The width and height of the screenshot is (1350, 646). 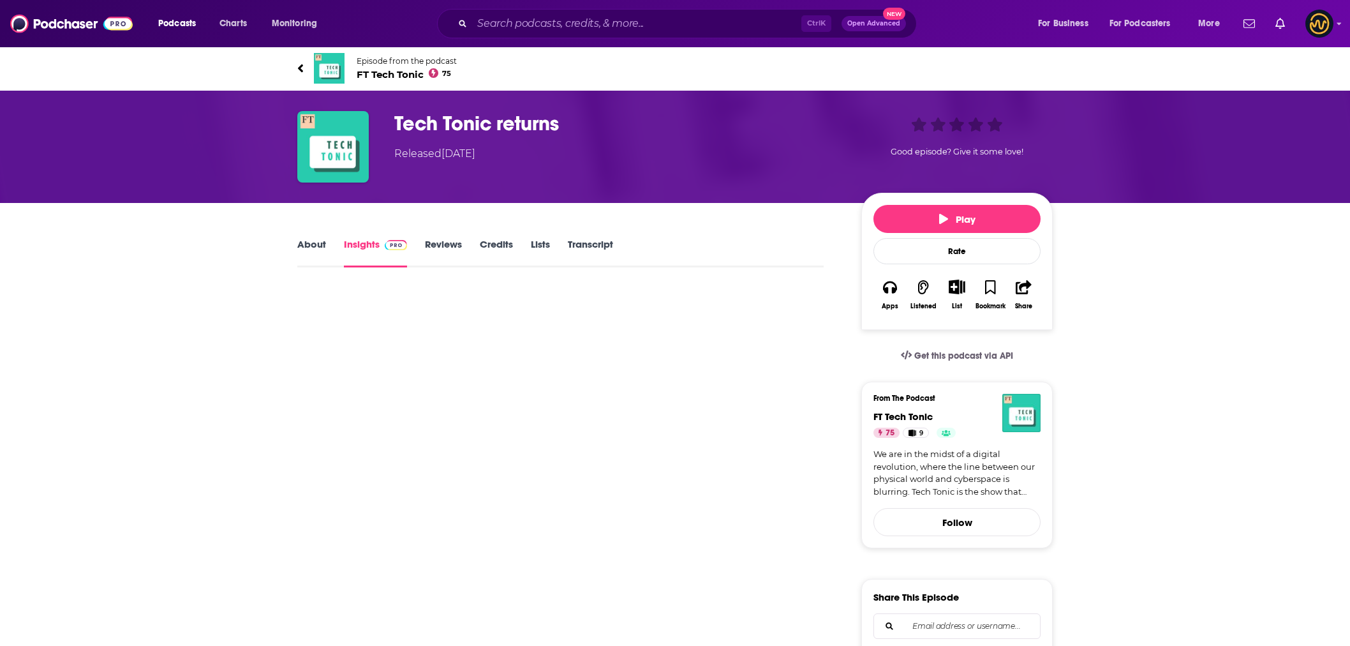 I want to click on button: Play, so click(x=957, y=219).